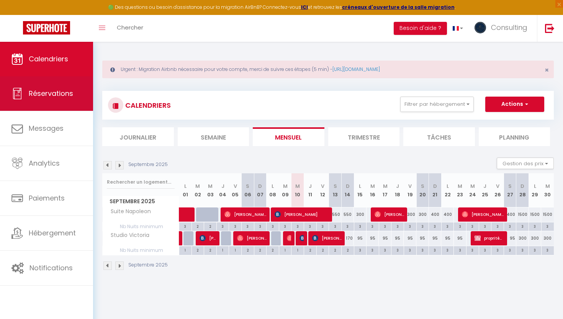 The height and width of the screenshot is (319, 563). Describe the element at coordinates (235, 190) in the screenshot. I see `th: 05` at that location.